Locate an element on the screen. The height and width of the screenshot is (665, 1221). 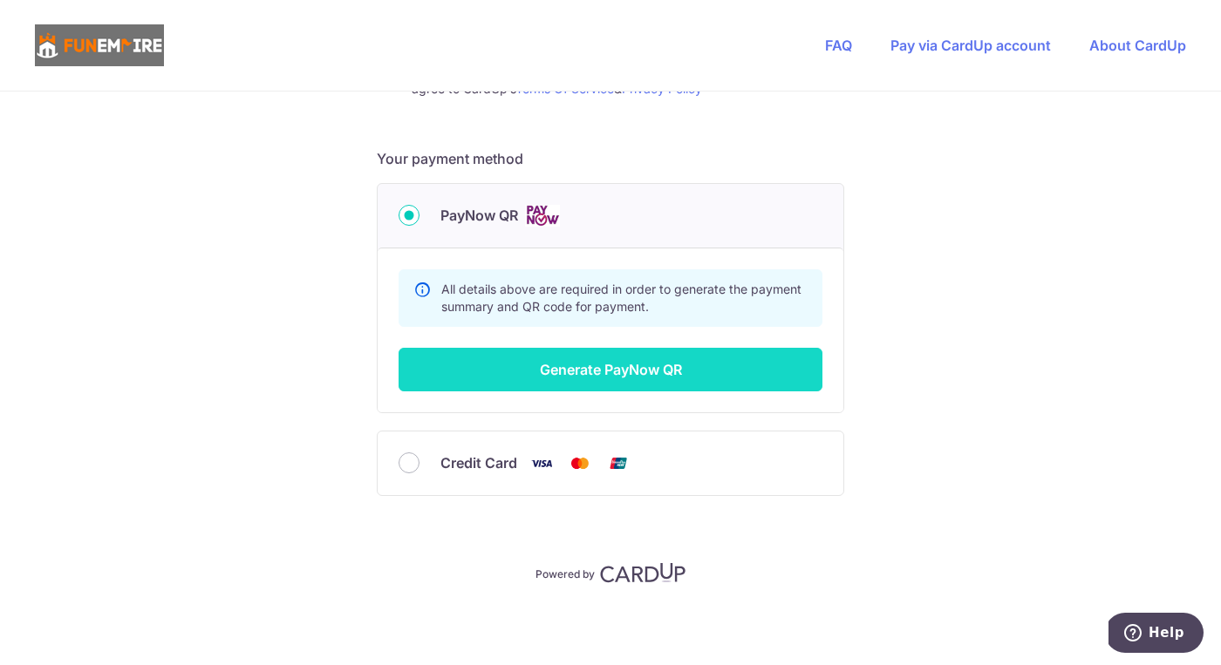
span: All details above are required in order to generate the payment summary and QR code for payment. is located at coordinates (621, 297).